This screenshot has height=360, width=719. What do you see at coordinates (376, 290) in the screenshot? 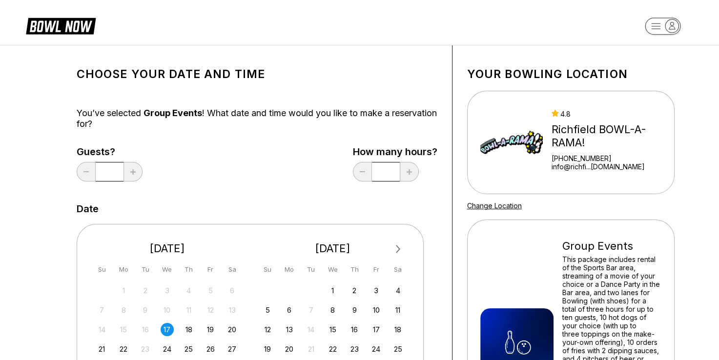
I see `div: Choose Friday, October 3rd, 2025` at bounding box center [376, 290].